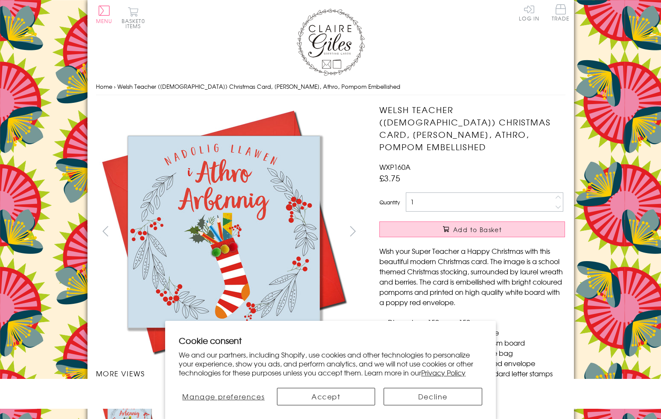  I want to click on span: Menu, so click(104, 21).